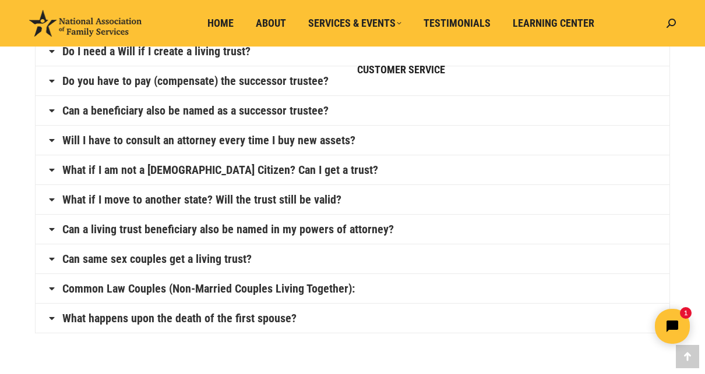  Describe the element at coordinates (228, 229) in the screenshot. I see `a: Can a living trust beneficiary also be named in my powers of attorney?` at that location.